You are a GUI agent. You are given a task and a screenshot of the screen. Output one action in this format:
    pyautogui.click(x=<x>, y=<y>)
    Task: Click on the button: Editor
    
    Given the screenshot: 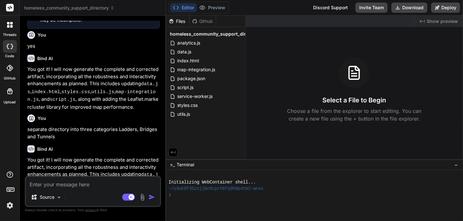 What is the action you would take?
    pyautogui.click(x=183, y=8)
    